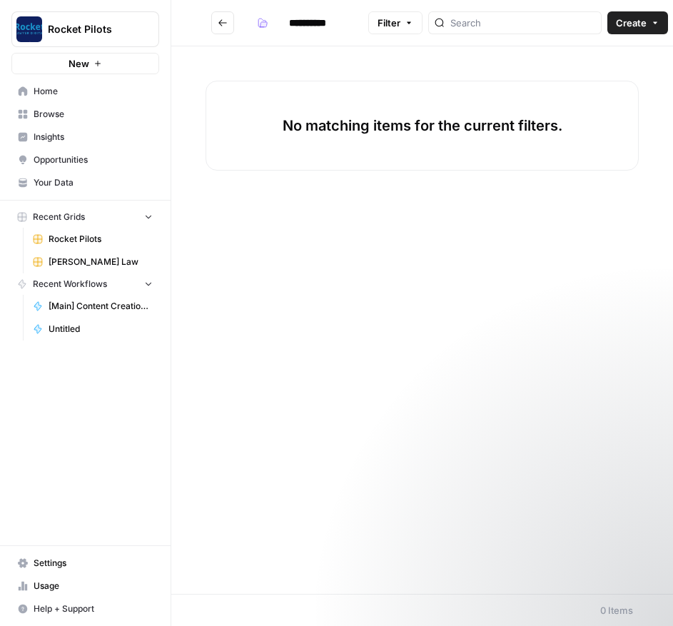 The width and height of the screenshot is (673, 626). I want to click on span: Opportunities, so click(93, 160).